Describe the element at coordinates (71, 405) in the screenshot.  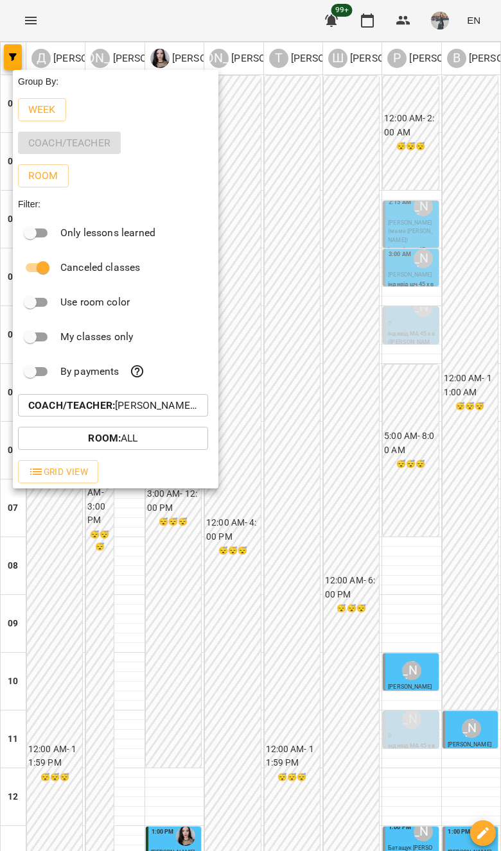
I see `b: Coach/Teacher :` at that location.